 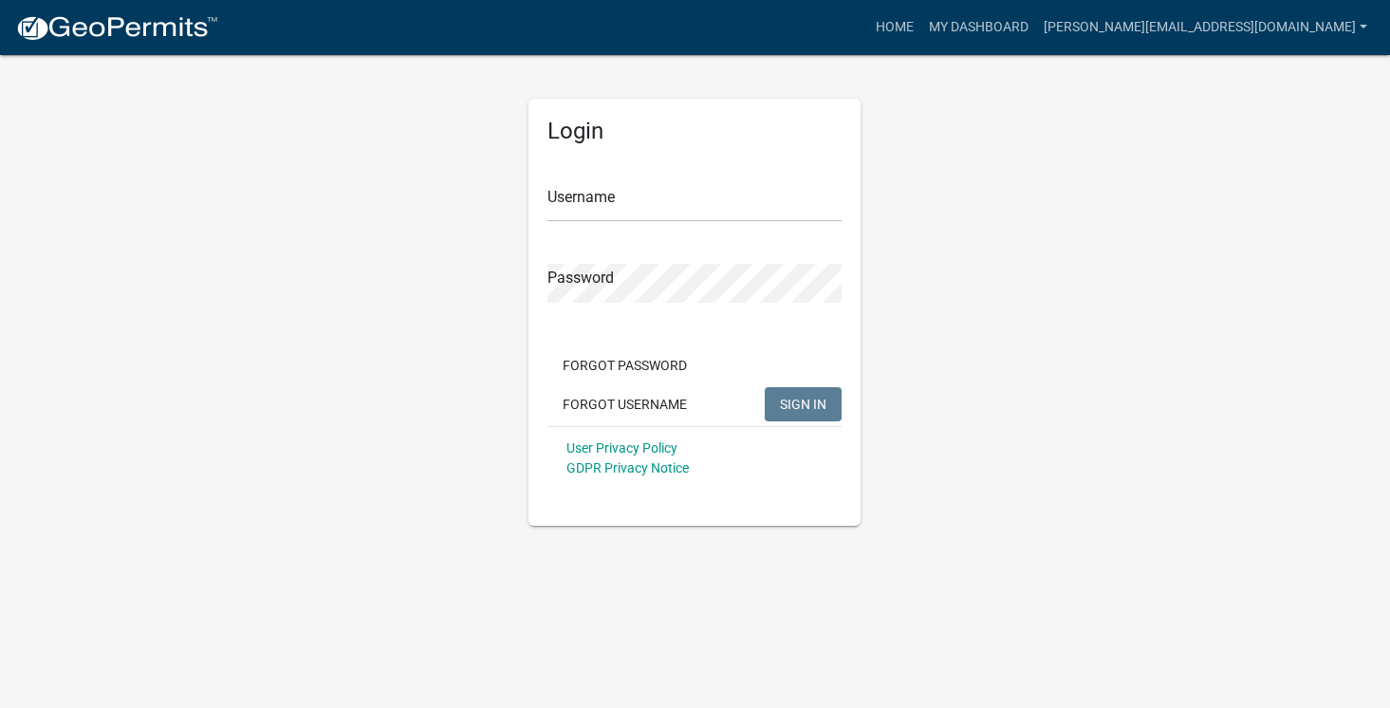 I want to click on button: Forgot Username, so click(x=624, y=404).